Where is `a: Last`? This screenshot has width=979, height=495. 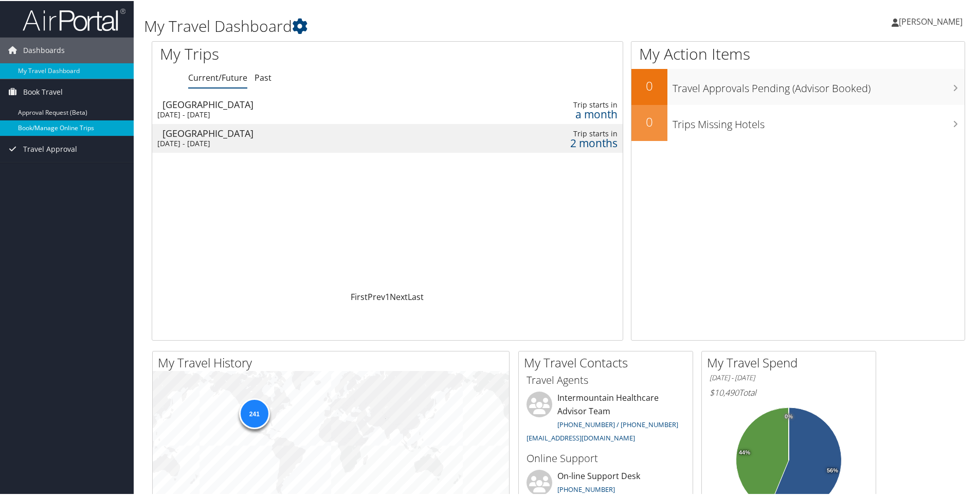 a: Last is located at coordinates (416, 296).